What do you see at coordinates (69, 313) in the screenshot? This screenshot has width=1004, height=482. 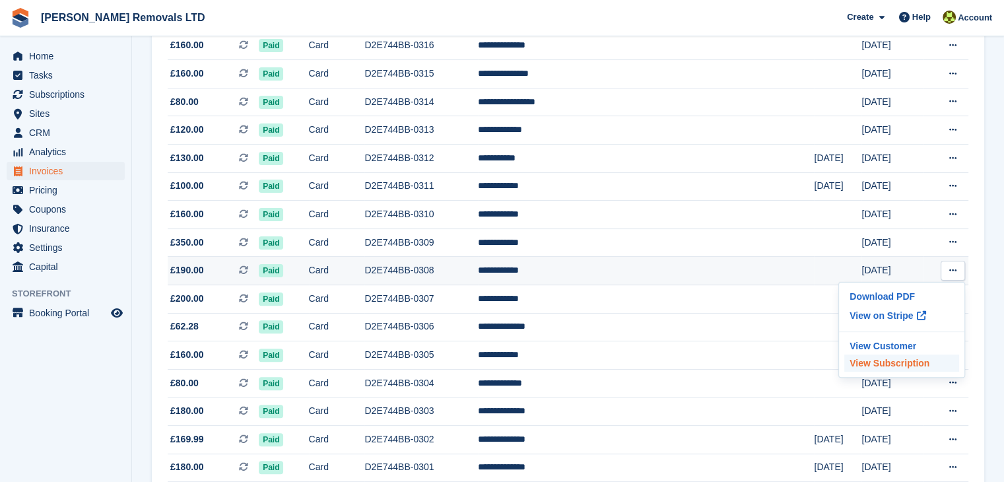 I see `span: Booking Portal` at bounding box center [69, 313].